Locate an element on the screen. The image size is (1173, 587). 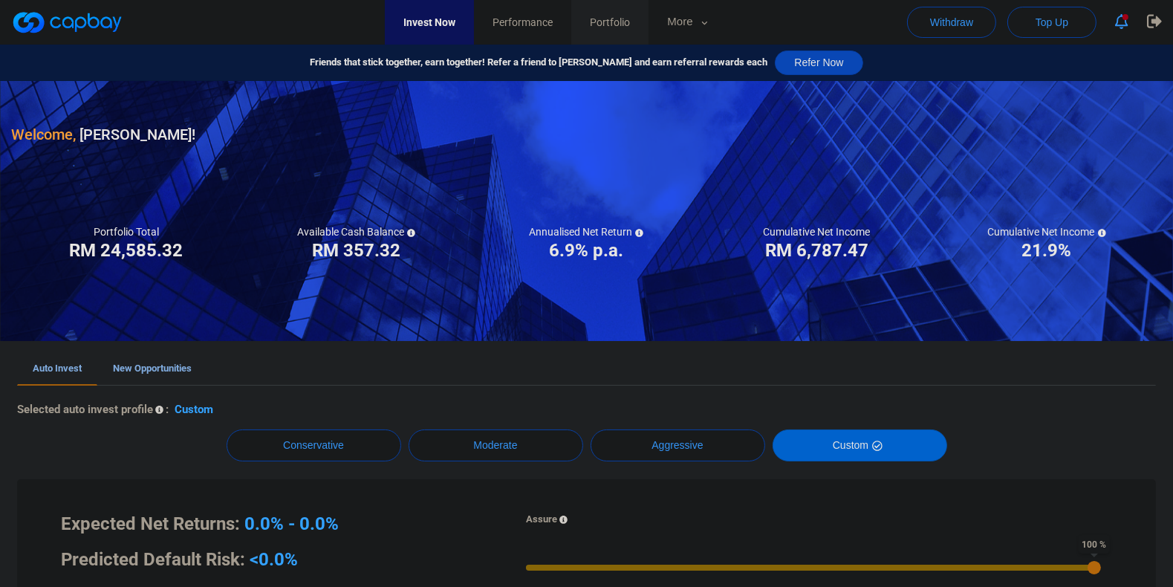
span: Performance is located at coordinates (522, 22).